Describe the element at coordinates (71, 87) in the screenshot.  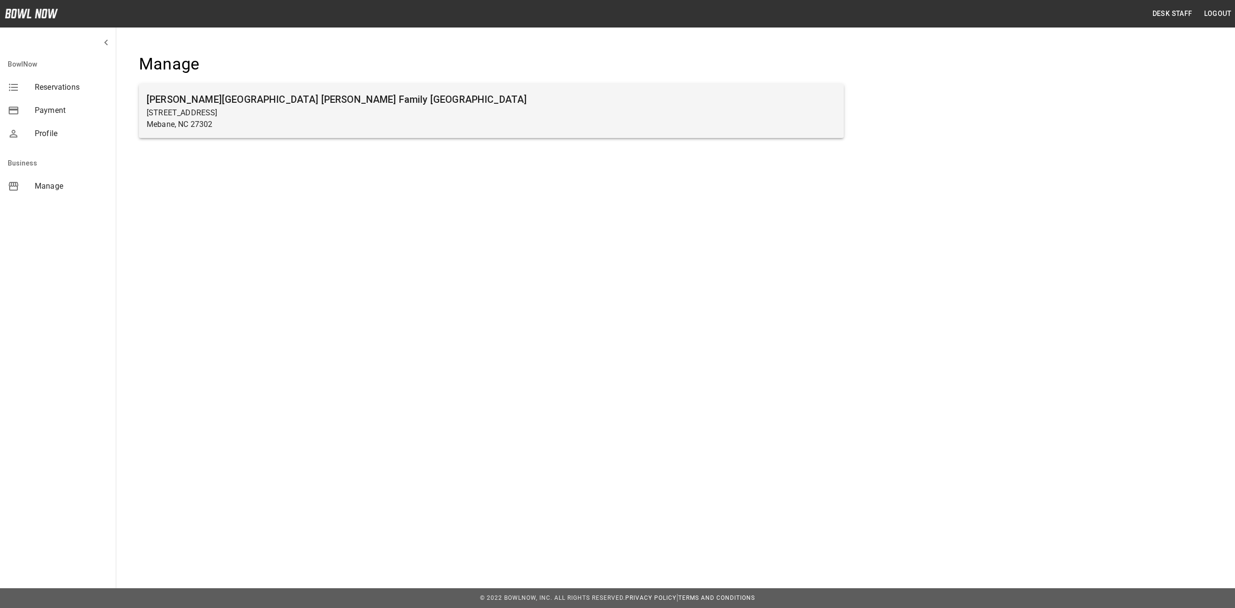
I see `span: Reservations` at that location.